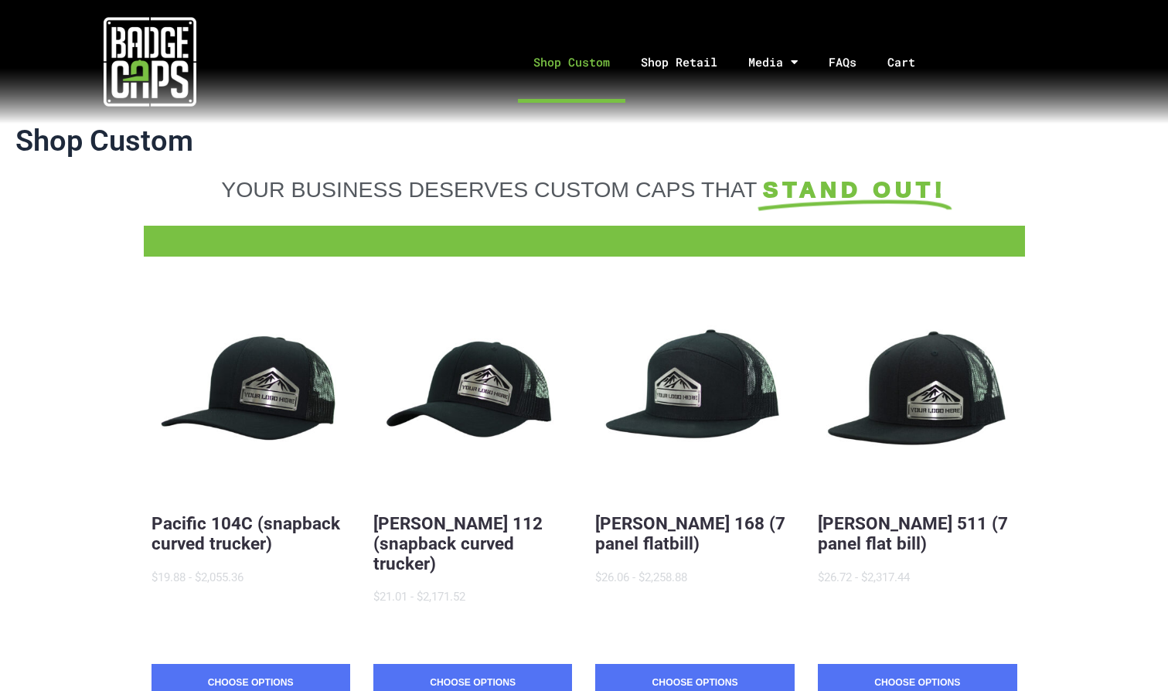 Image resolution: width=1168 pixels, height=691 pixels. I want to click on span: $26.06 - $2,258.88, so click(641, 577).